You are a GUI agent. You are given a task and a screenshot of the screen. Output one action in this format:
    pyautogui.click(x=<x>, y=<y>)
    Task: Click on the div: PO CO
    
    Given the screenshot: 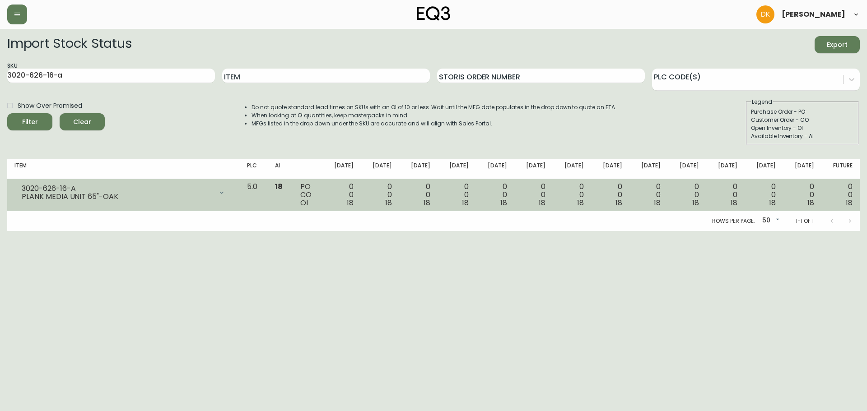 What is the action you would take?
    pyautogui.click(x=307, y=195)
    